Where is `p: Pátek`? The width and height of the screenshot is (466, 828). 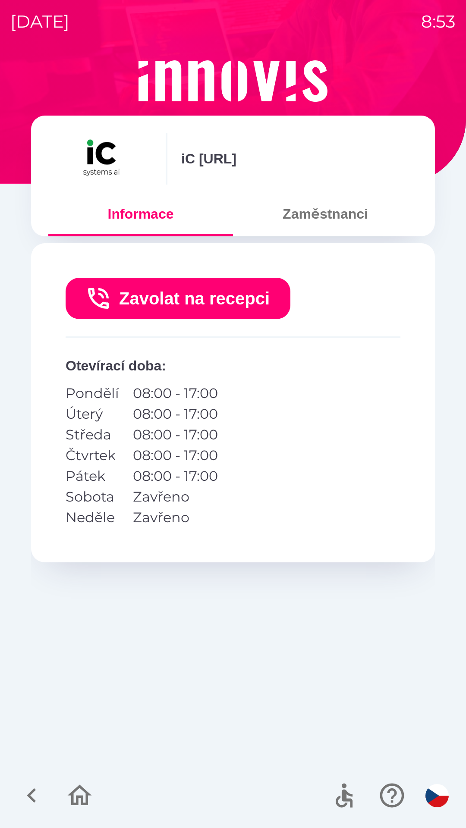
p: Pátek is located at coordinates (92, 476).